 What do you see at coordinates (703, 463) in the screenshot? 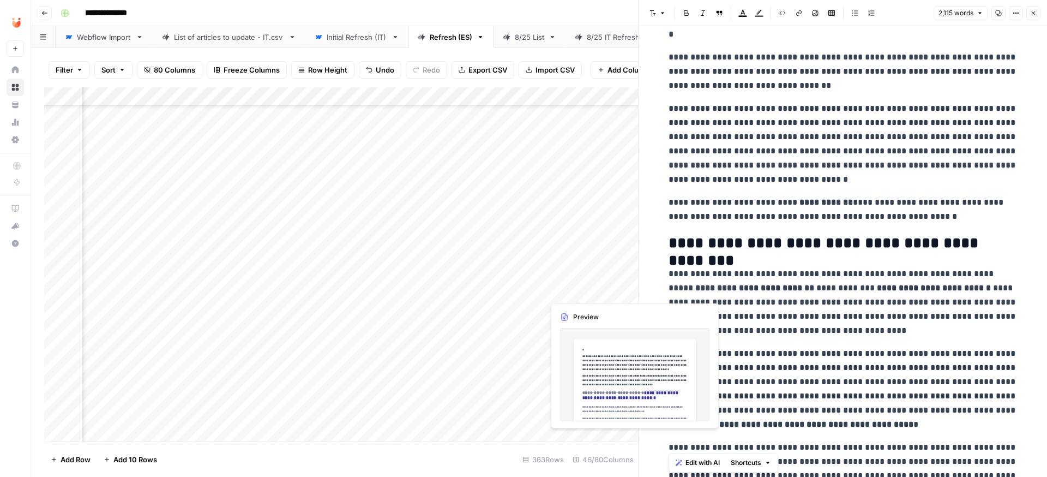
I see `span: Edit with AI` at bounding box center [703, 463].